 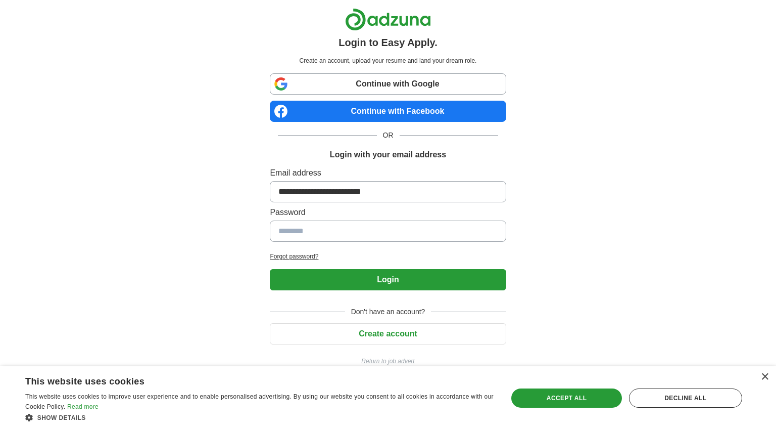 What do you see at coordinates (388, 155) in the screenshot?
I see `h1: Login with your email address` at bounding box center [388, 155].